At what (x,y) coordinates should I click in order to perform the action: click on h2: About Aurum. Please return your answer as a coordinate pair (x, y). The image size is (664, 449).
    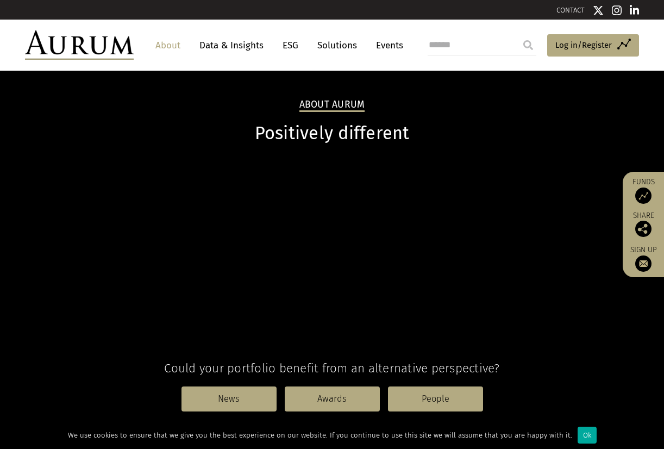
    Looking at the image, I should click on (332, 105).